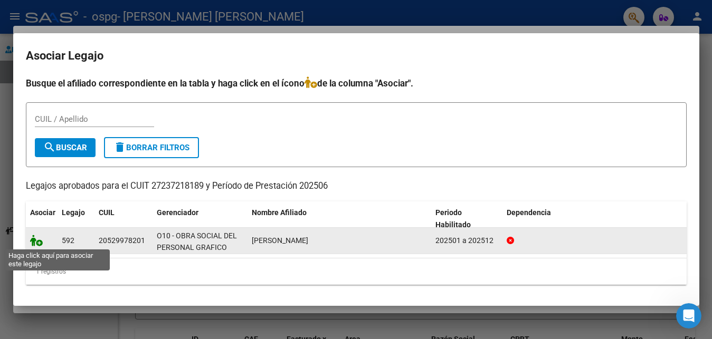 This screenshot has width=712, height=339. Describe the element at coordinates (356, 272) in the screenshot. I see `div: 1 registros` at that location.